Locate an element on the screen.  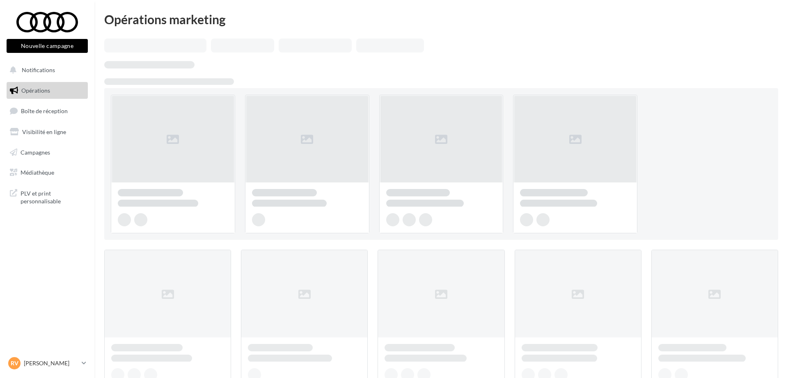
div: Opérations marketing is located at coordinates (441, 19).